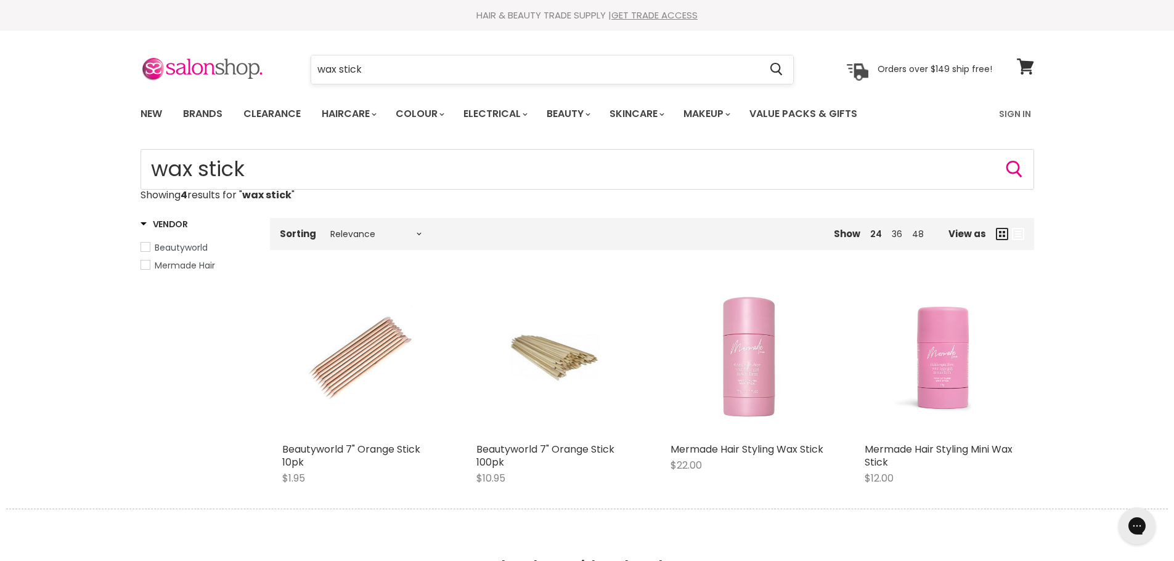 The width and height of the screenshot is (1174, 561). I want to click on a: 36, so click(897, 234).